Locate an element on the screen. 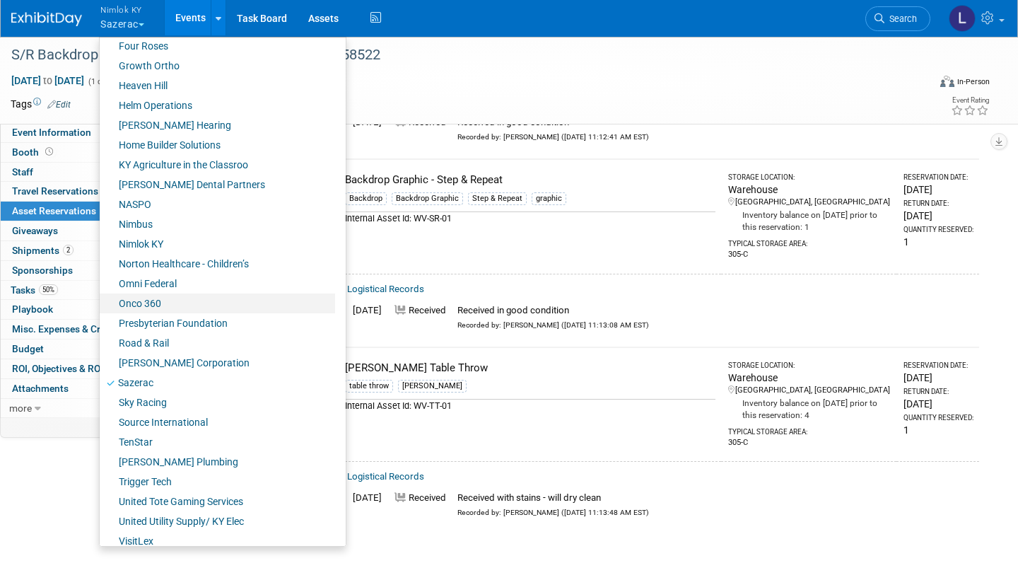 The height and width of the screenshot is (580, 1018). a: Four Roses is located at coordinates (217, 46).